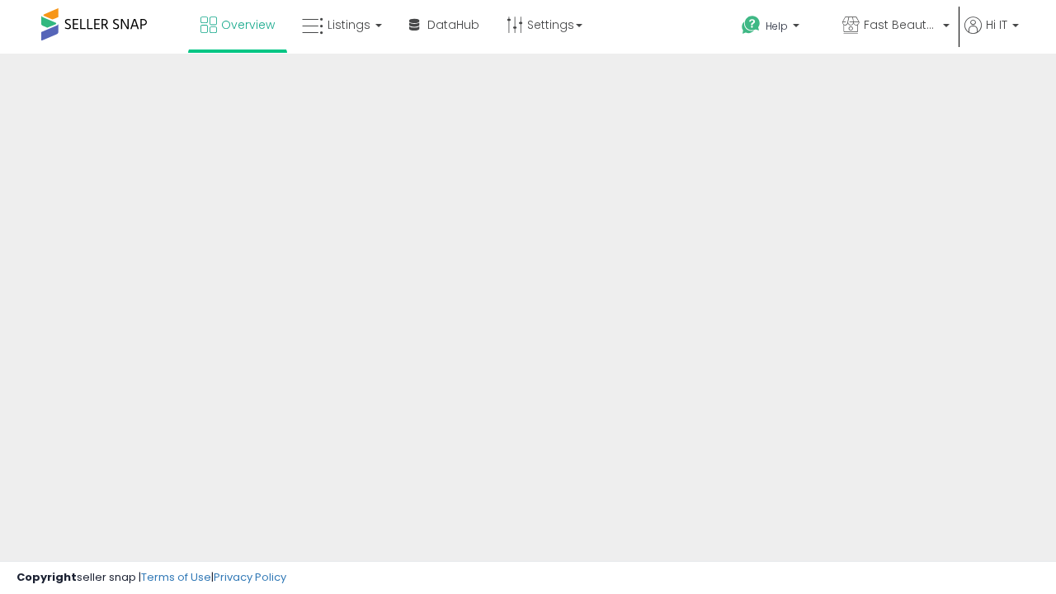  Describe the element at coordinates (46, 577) in the screenshot. I see `strong: Copyright` at that location.